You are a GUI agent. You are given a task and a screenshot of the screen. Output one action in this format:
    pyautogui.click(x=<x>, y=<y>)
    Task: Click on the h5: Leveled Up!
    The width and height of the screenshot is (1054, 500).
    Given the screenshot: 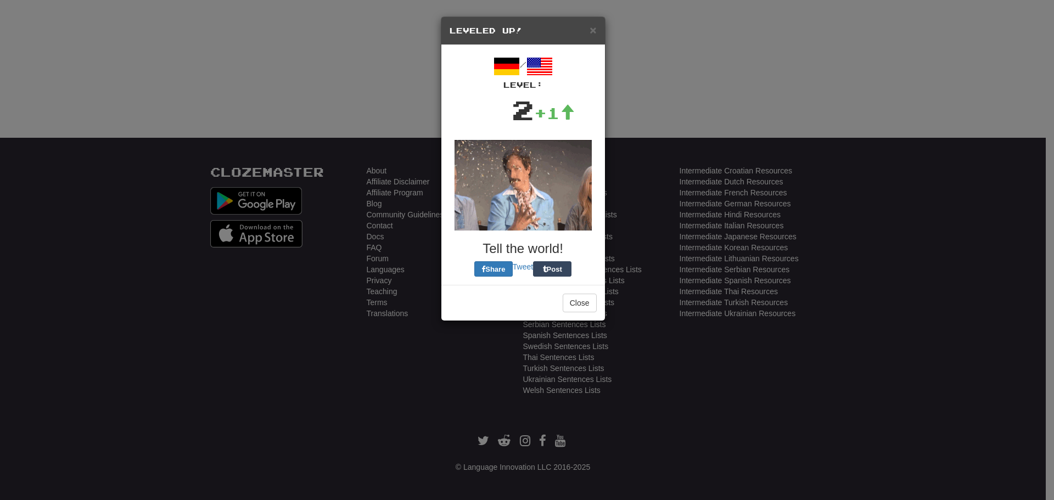 What is the action you would take?
    pyautogui.click(x=523, y=31)
    